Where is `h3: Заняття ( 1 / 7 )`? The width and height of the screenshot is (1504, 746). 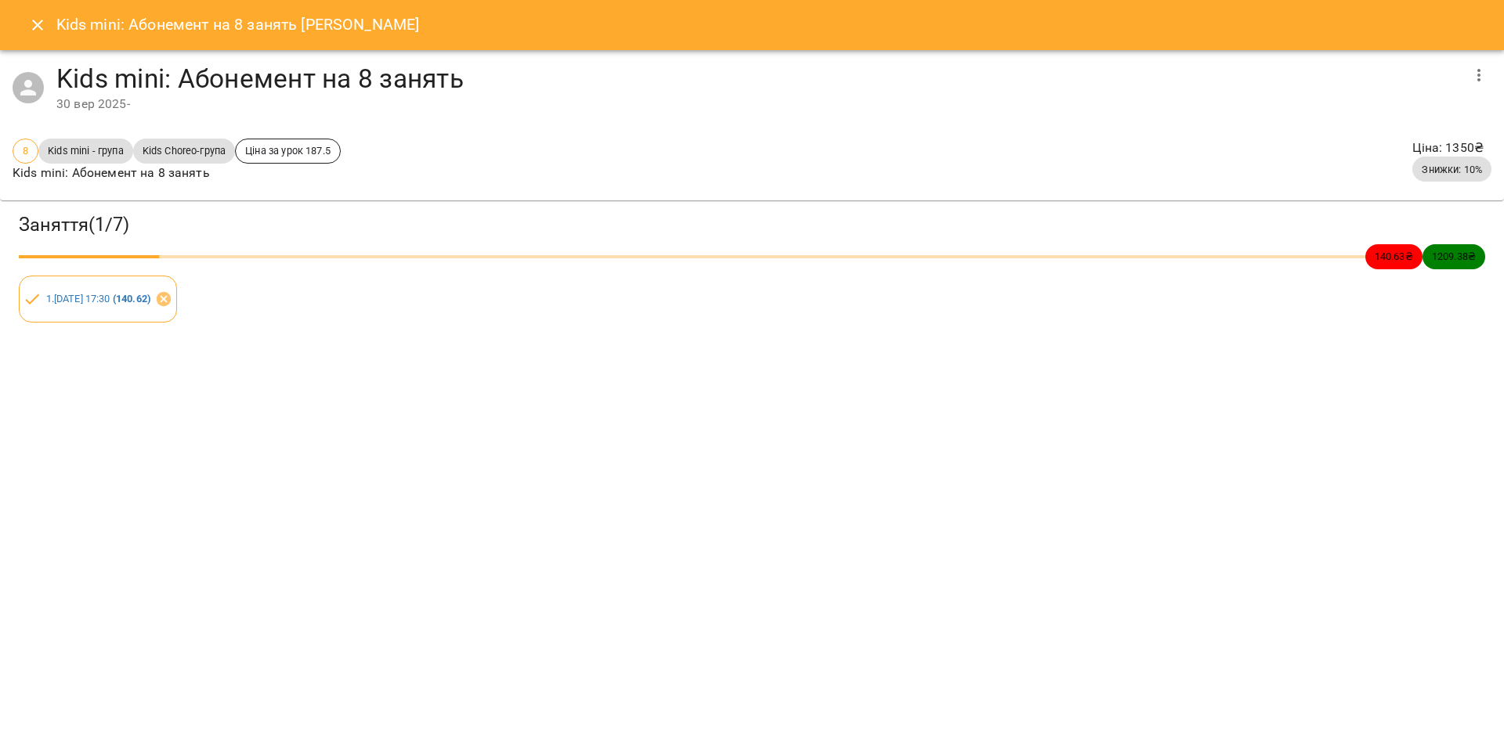 h3: Заняття ( 1 / 7 ) is located at coordinates (752, 225).